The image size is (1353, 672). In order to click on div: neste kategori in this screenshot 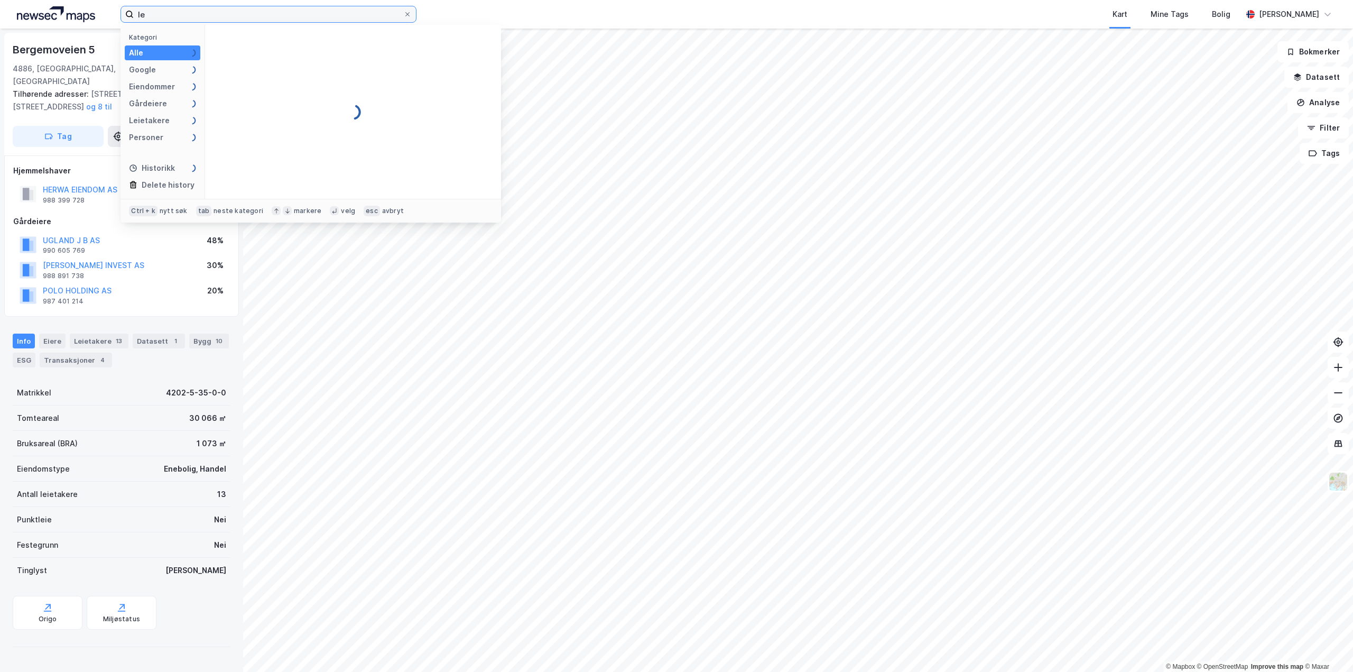, I will do `click(238, 211)`.